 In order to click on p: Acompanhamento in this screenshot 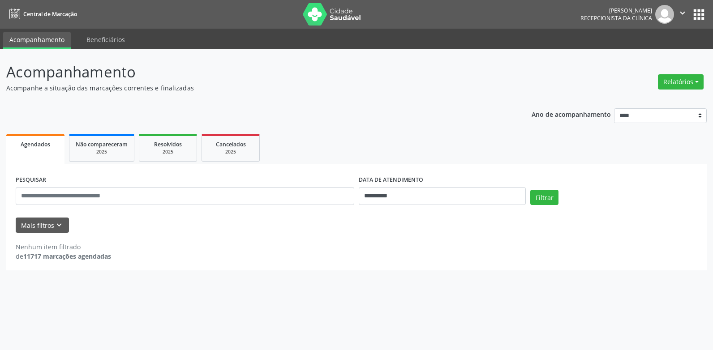, I will do `click(251, 72)`.